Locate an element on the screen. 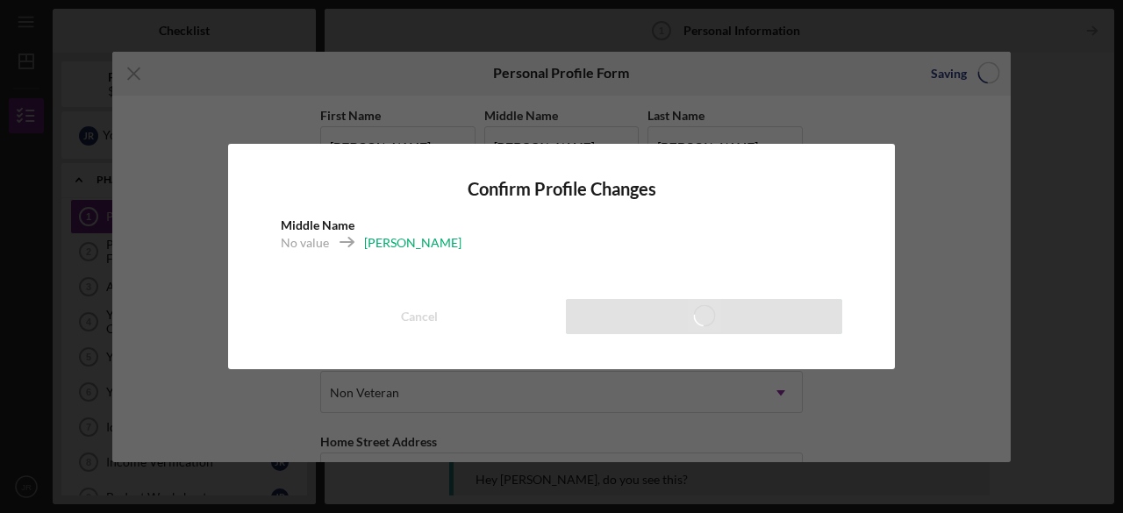 The height and width of the screenshot is (513, 1123). div: Cancel is located at coordinates (419, 317).